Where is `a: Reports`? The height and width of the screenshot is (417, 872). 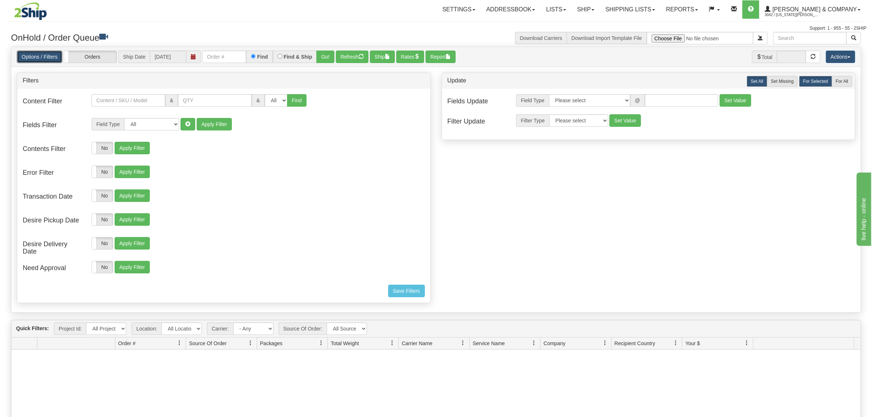 a: Reports is located at coordinates (682, 10).